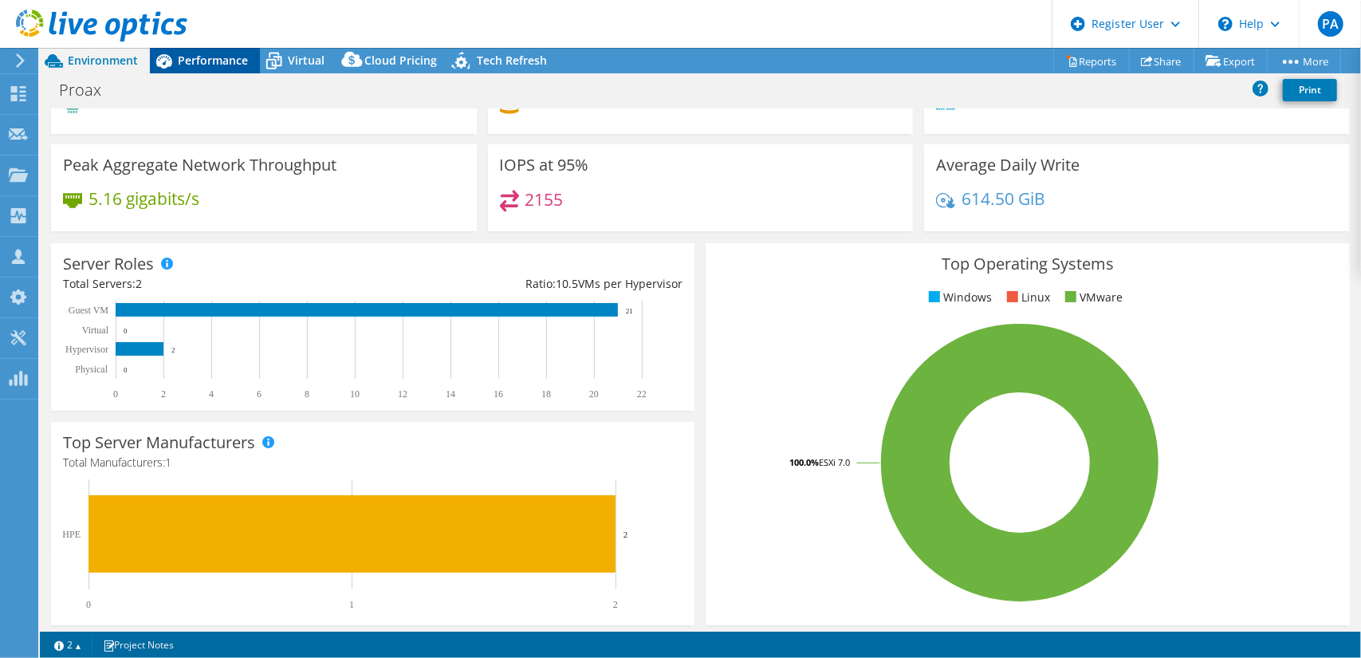  Describe the element at coordinates (498, 394) in the screenshot. I see `text: 16` at that location.